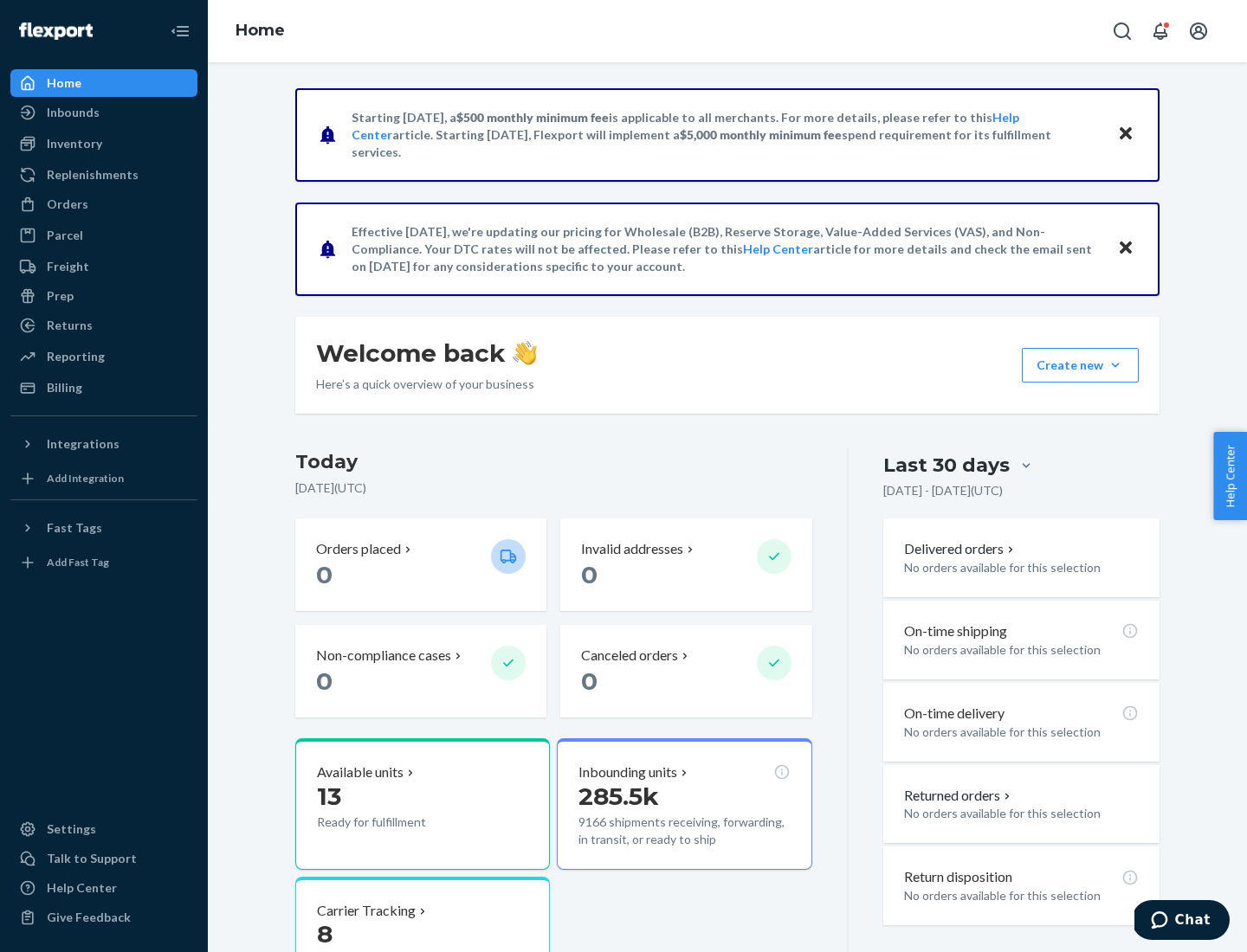 The image size is (1247, 952). What do you see at coordinates (618, 796) in the screenshot?
I see `span: 285.5k` at bounding box center [618, 796].